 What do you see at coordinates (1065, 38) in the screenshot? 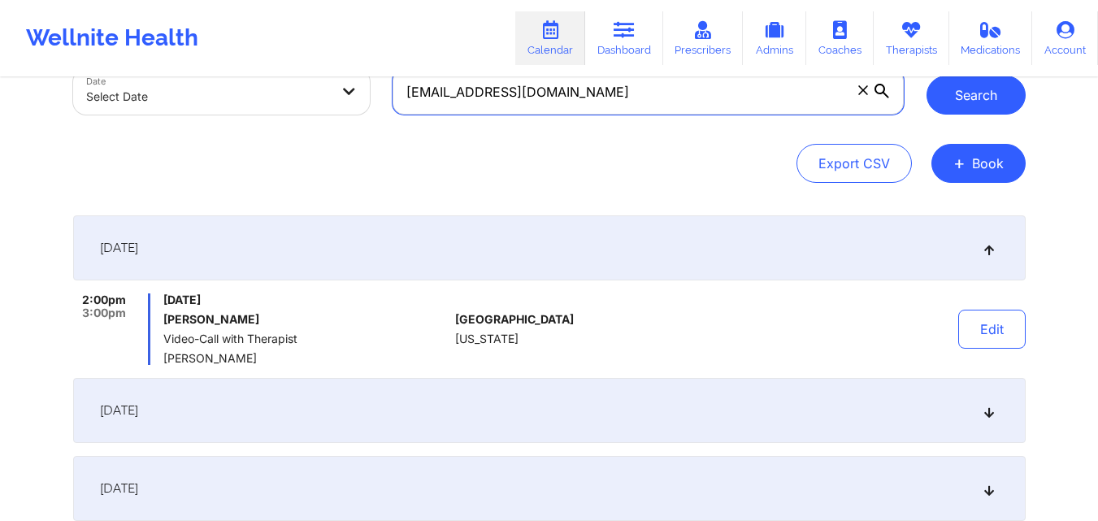
I see `a: Account` at bounding box center [1065, 38].